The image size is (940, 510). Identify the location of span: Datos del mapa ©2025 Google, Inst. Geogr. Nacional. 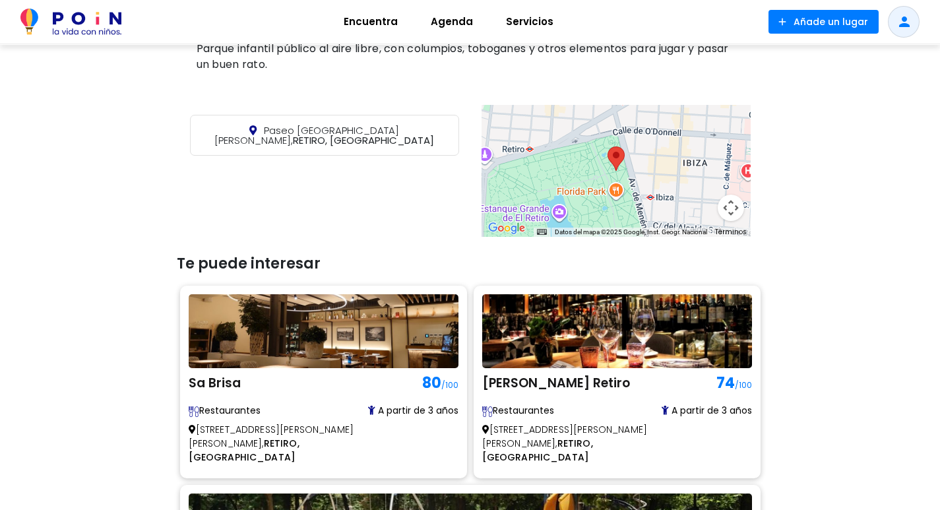
(630, 231).